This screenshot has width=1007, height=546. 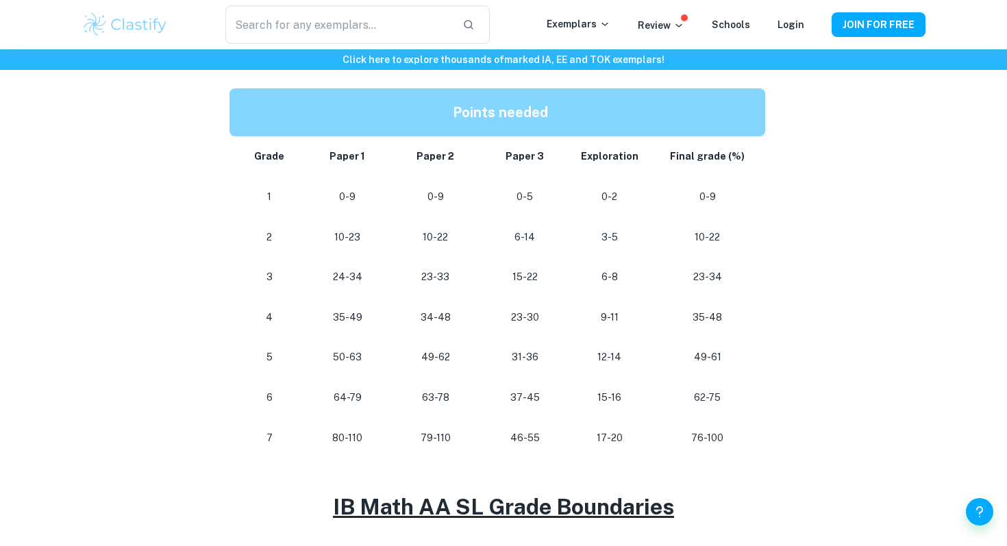 I want to click on p: 7, so click(x=269, y=438).